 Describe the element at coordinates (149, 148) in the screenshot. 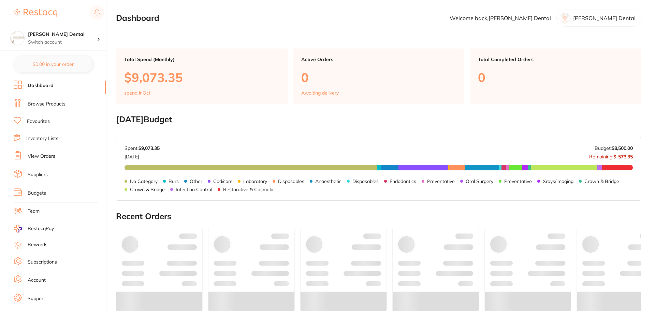

I see `strong: $9,073.35` at that location.